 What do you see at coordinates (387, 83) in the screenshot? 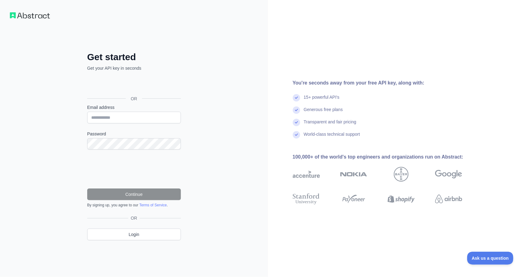
I see `div: You're seconds away from your free API key, along with:` at bounding box center [387, 83].